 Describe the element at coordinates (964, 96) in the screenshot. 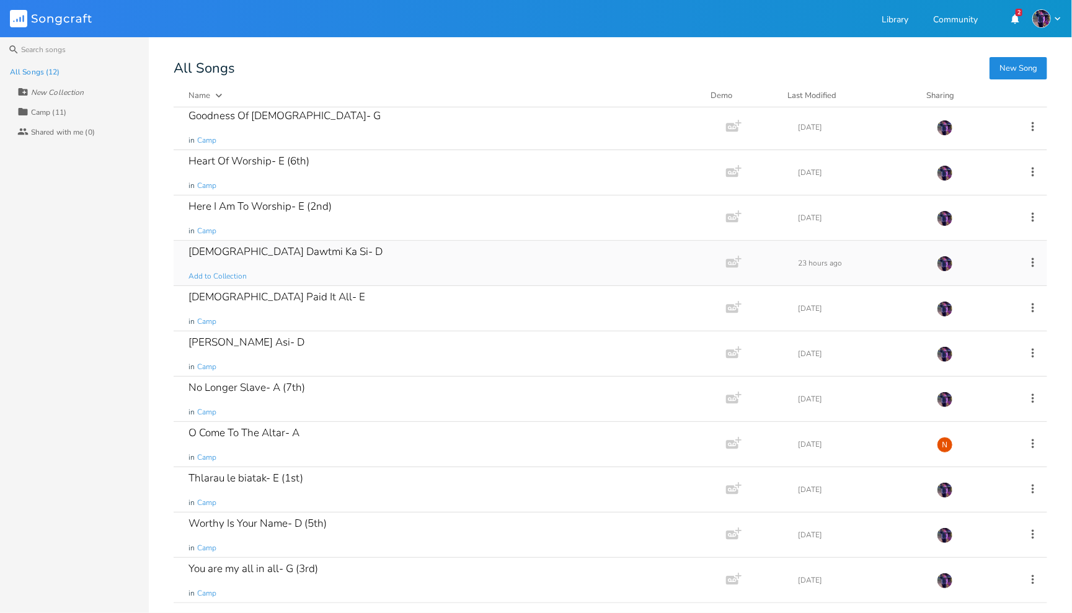

I see `div: Sharing` at that location.